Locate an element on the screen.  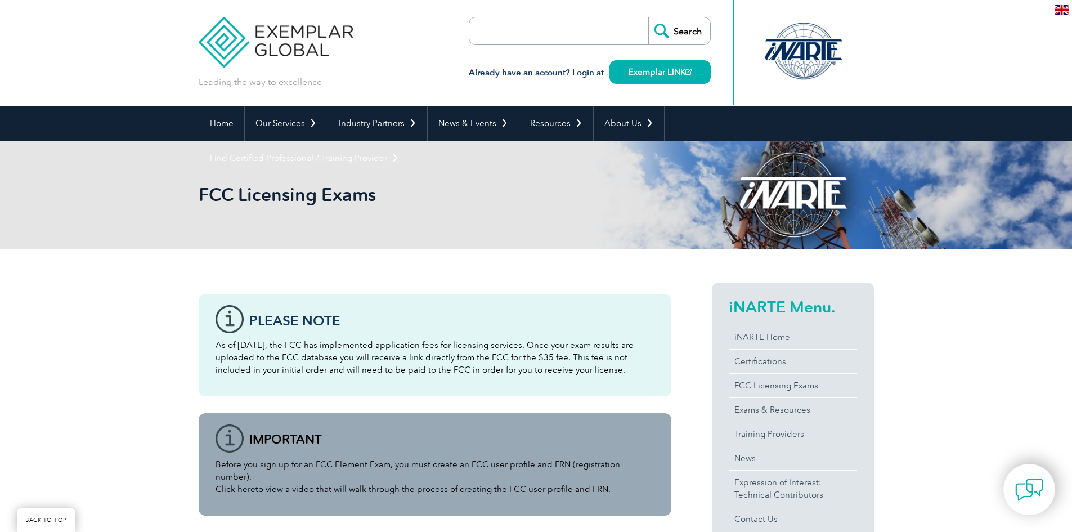
a: FCC Licensing Exams is located at coordinates (793, 386).